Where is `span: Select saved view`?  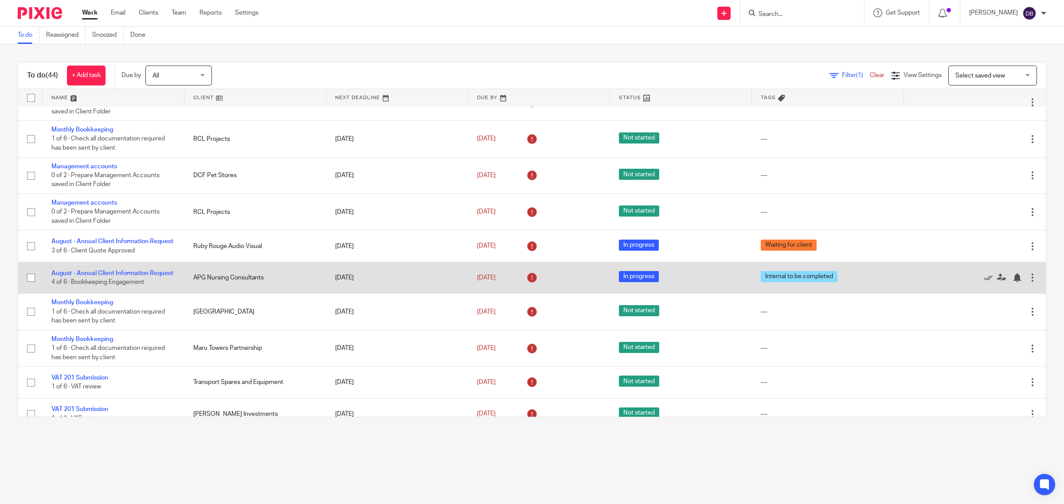
span: Select saved view is located at coordinates (980, 76).